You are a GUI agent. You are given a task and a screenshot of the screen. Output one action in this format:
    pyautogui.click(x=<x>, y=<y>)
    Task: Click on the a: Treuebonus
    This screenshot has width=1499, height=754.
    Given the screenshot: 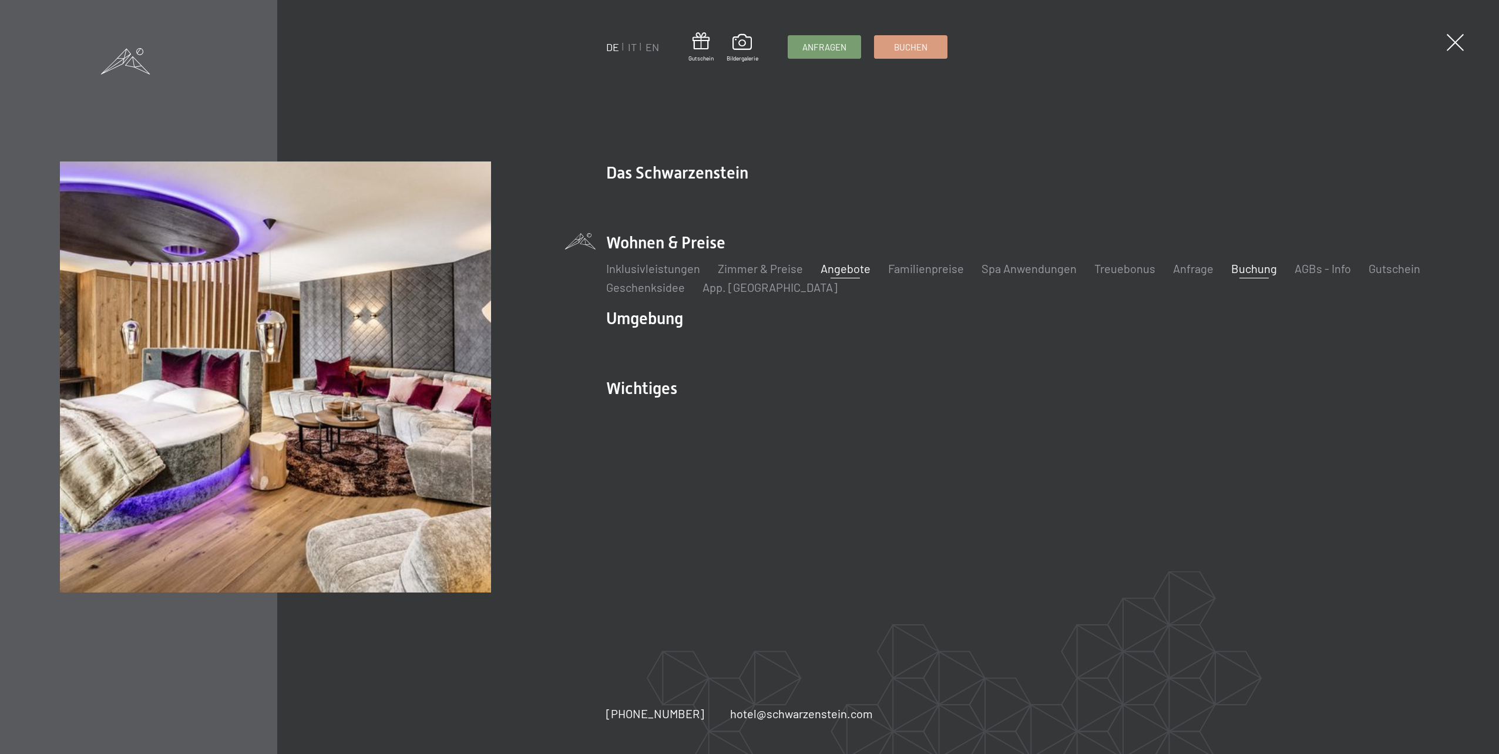 What is the action you would take?
    pyautogui.click(x=1125, y=268)
    